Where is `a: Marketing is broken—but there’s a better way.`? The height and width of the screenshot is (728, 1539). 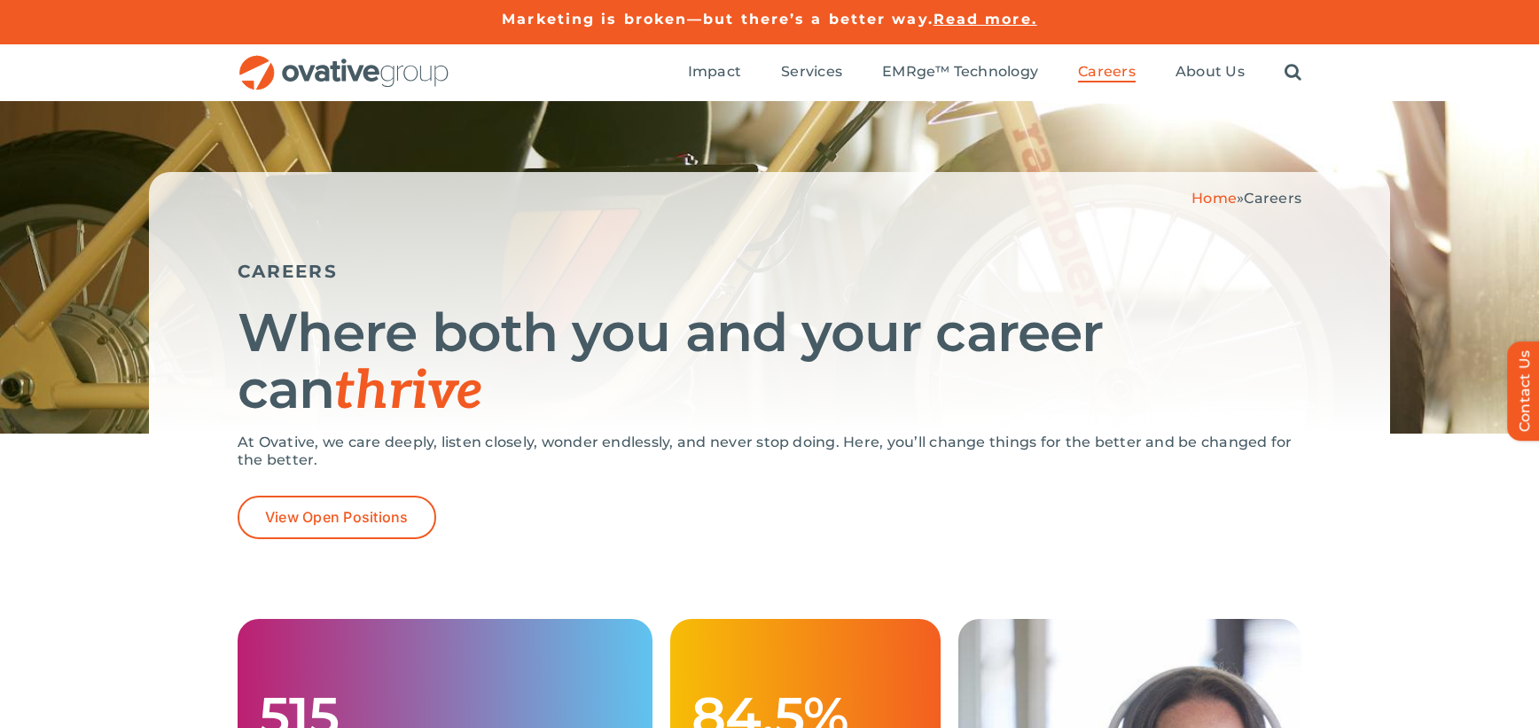 a: Marketing is broken—but there’s a better way. is located at coordinates (717, 19).